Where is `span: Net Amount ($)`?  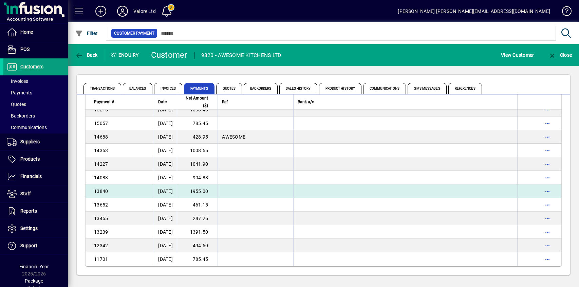 span: Net Amount ($) is located at coordinates (195, 102).